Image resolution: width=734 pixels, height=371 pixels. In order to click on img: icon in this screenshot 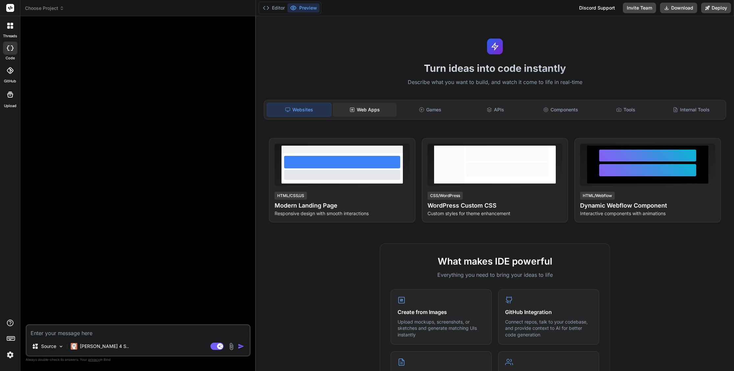, I will do `click(241, 346)`.